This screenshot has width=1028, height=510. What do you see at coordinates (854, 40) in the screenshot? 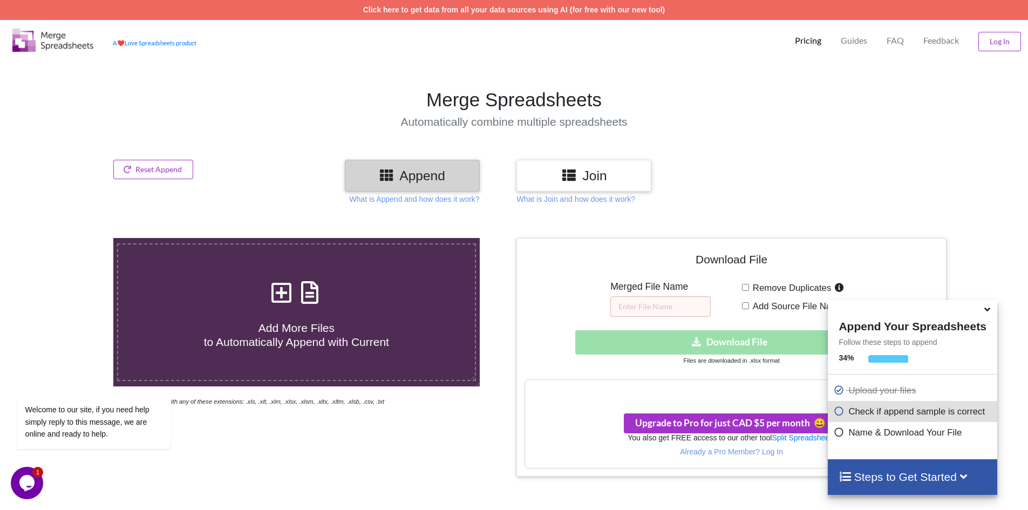
I see `p: Guides` at bounding box center [854, 40].